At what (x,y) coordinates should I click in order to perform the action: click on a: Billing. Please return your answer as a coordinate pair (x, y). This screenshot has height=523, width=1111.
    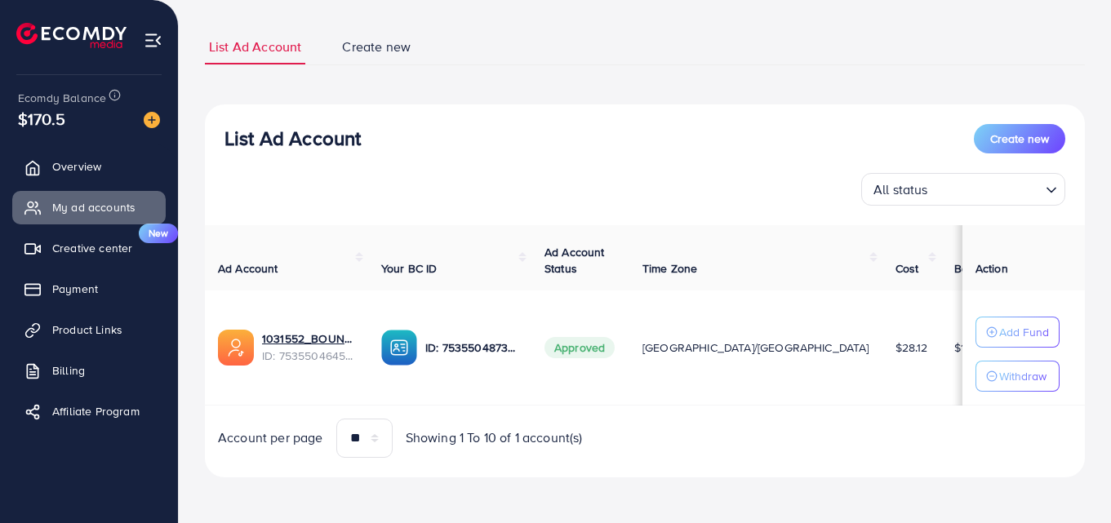
    Looking at the image, I should click on (89, 370).